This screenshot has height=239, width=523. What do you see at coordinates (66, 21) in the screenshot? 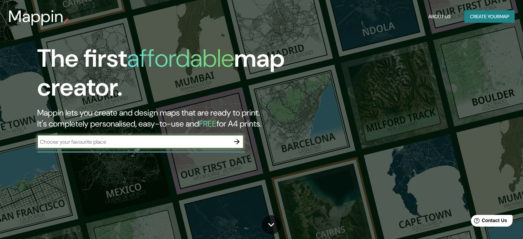
I see `img: mappin-pin` at bounding box center [66, 21].